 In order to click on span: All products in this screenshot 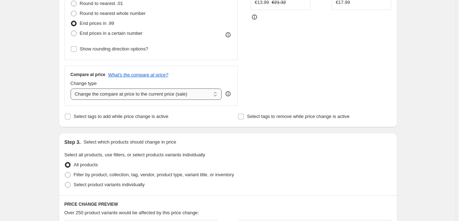, I will do `click(86, 165)`.